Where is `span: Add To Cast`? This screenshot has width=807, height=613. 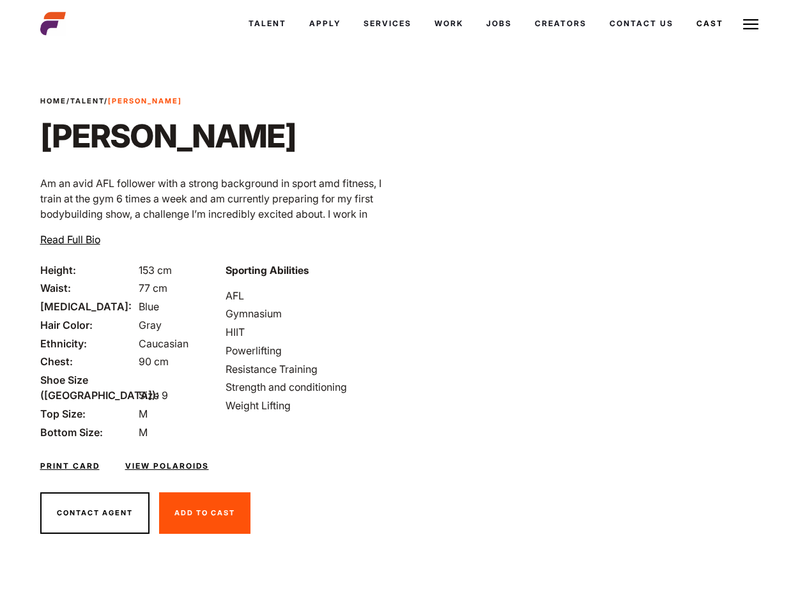 span: Add To Cast is located at coordinates (204, 513).